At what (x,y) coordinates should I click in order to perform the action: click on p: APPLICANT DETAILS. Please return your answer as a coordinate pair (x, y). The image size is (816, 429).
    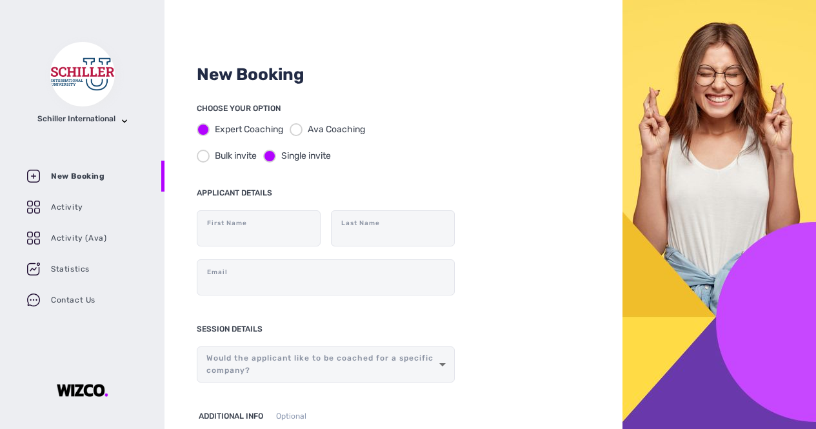
    Looking at the image, I should click on (326, 193).